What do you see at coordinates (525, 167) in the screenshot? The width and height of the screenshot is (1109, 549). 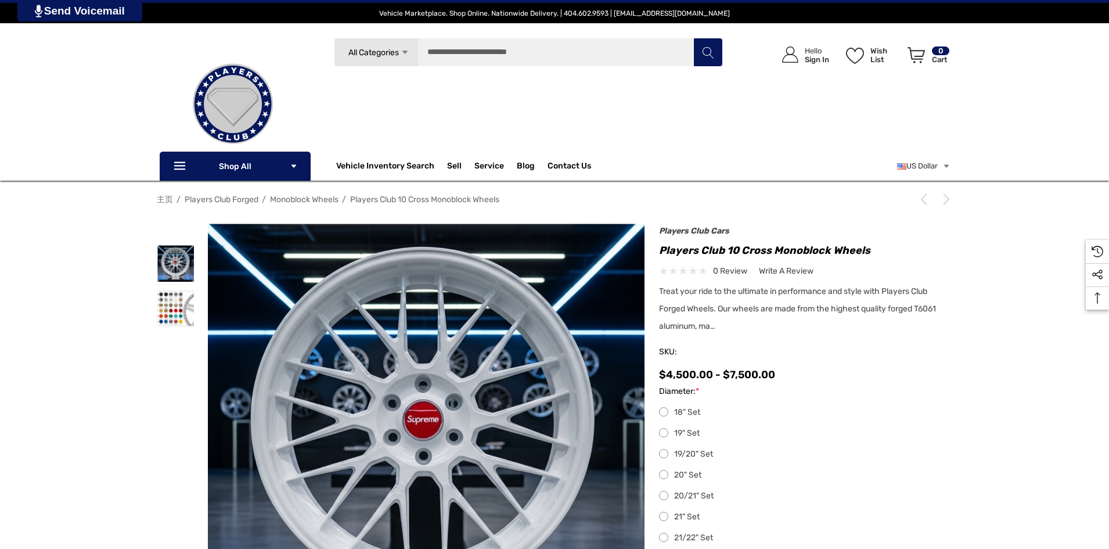 I see `span: Blog` at bounding box center [525, 167].